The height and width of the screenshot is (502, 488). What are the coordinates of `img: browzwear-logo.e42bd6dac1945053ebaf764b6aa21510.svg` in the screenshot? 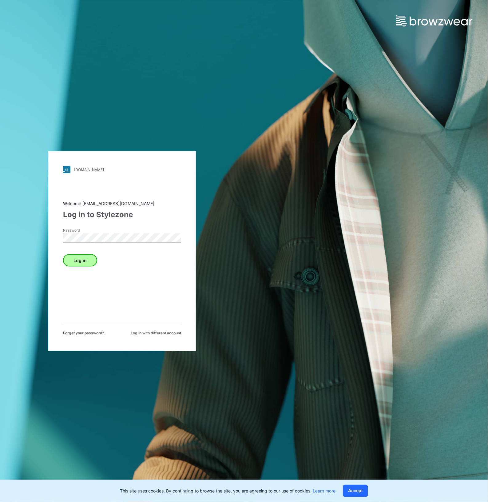 It's located at (434, 21).